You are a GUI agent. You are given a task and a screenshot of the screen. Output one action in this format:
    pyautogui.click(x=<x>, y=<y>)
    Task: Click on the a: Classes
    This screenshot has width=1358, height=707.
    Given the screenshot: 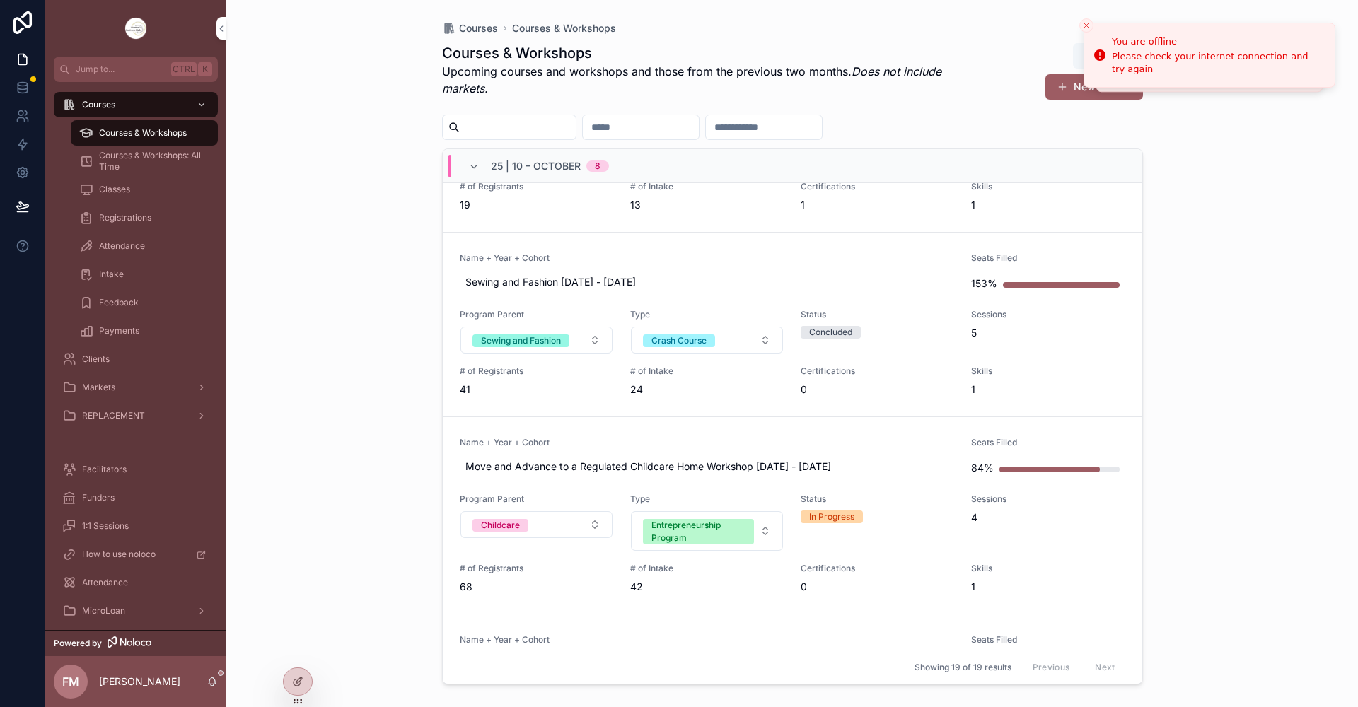 What is the action you would take?
    pyautogui.click(x=144, y=189)
    